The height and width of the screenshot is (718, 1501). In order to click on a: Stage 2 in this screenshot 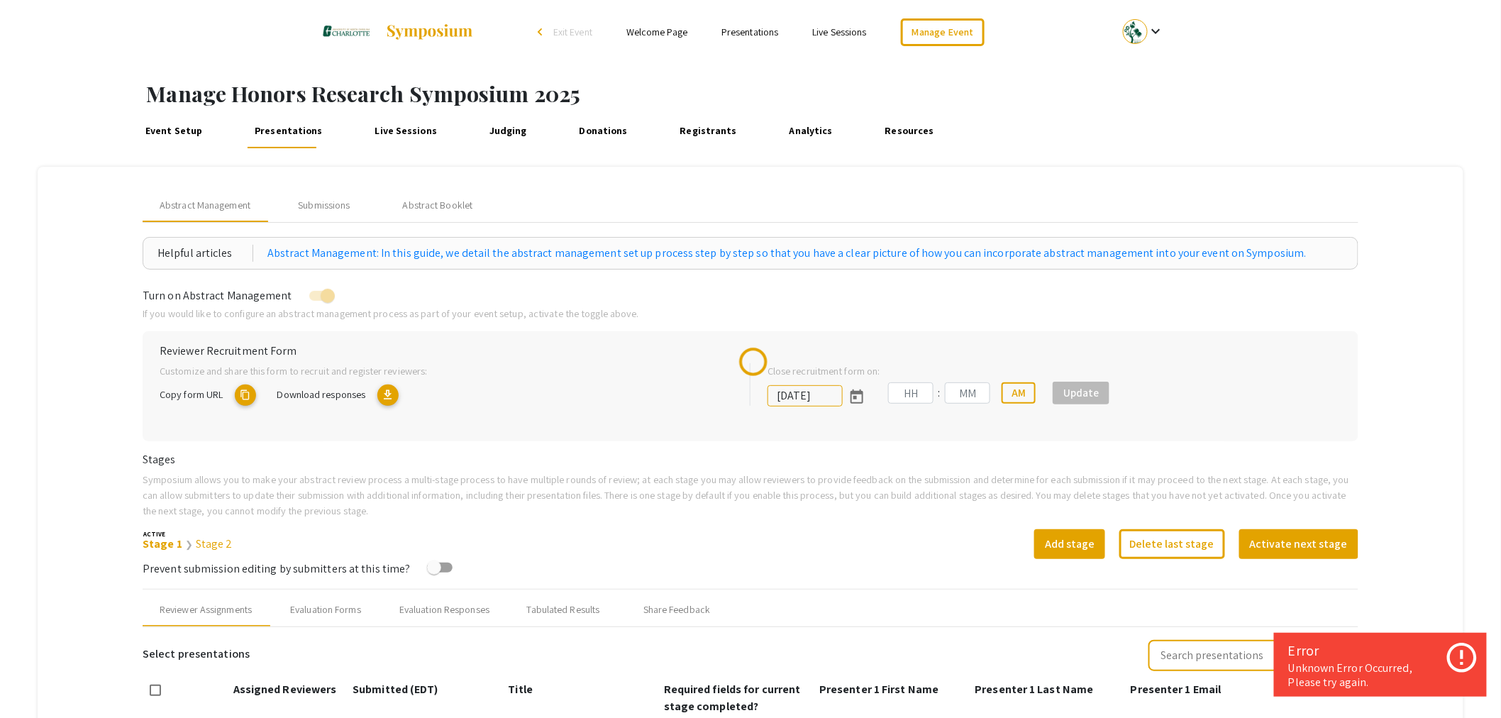, I will do `click(214, 543)`.